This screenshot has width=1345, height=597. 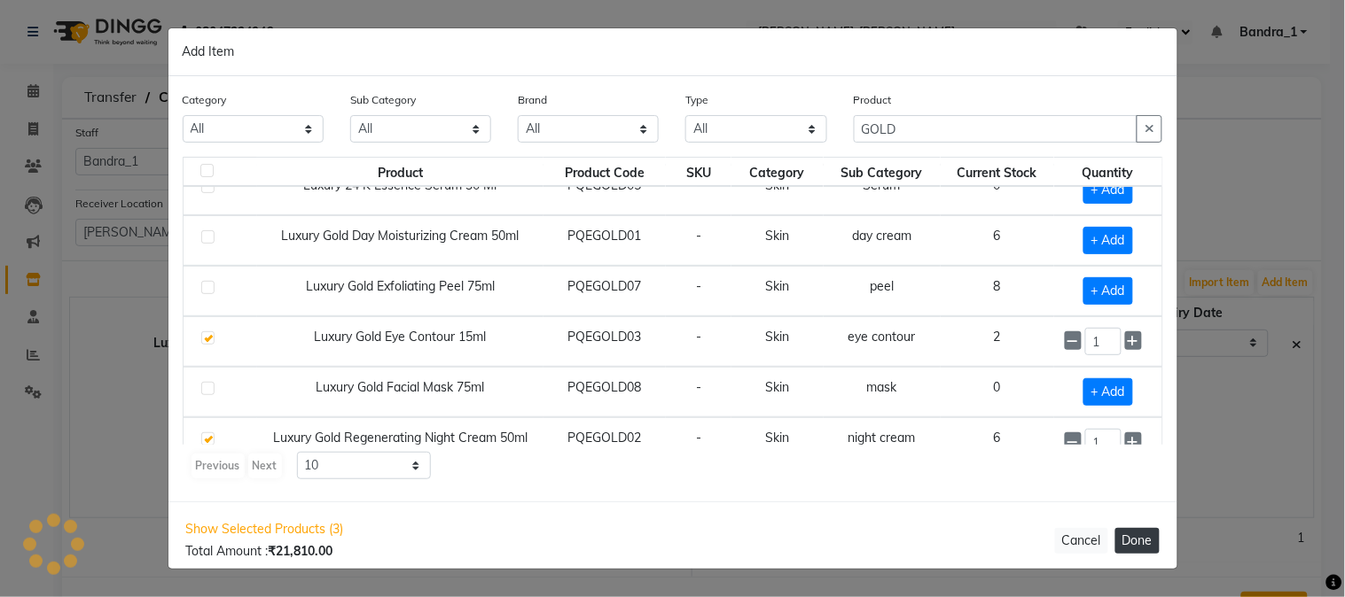 What do you see at coordinates (604, 442) in the screenshot?
I see `td: PQEGOLD02` at bounding box center [604, 442].